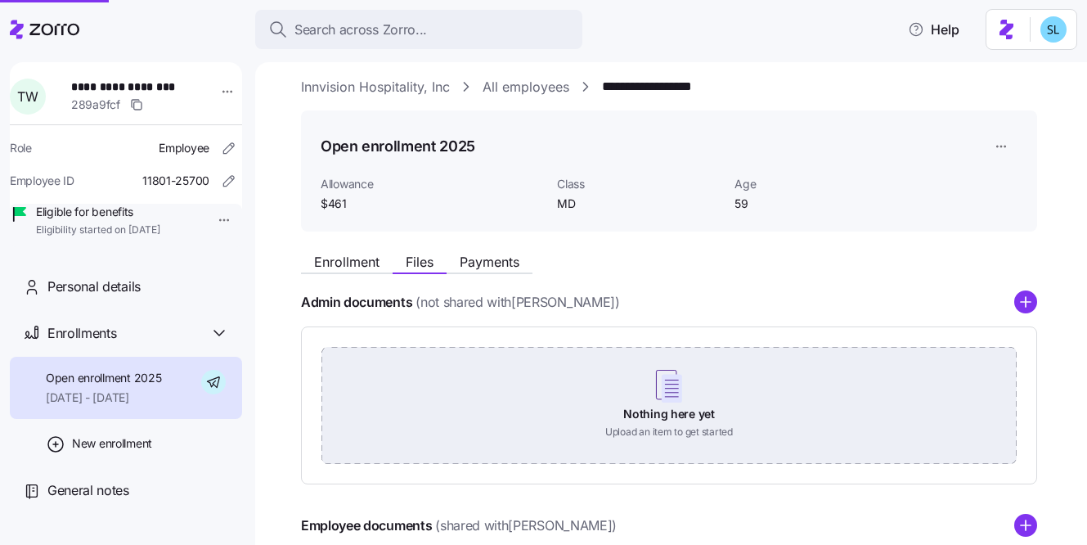 The image size is (1087, 545). What do you see at coordinates (98, 212) in the screenshot?
I see `span: Eligible for benefits` at bounding box center [98, 212].